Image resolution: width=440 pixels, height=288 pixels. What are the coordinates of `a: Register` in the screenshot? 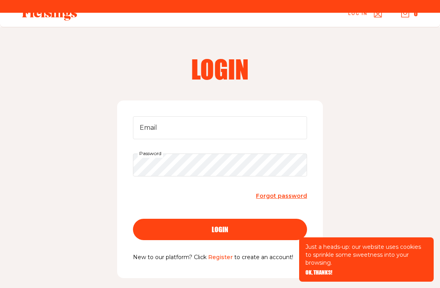 It's located at (221, 257).